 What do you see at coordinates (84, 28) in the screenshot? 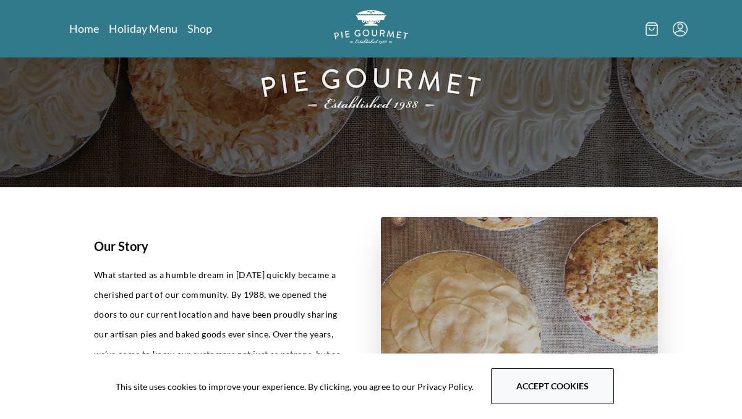
I see `a: Home` at bounding box center [84, 28].